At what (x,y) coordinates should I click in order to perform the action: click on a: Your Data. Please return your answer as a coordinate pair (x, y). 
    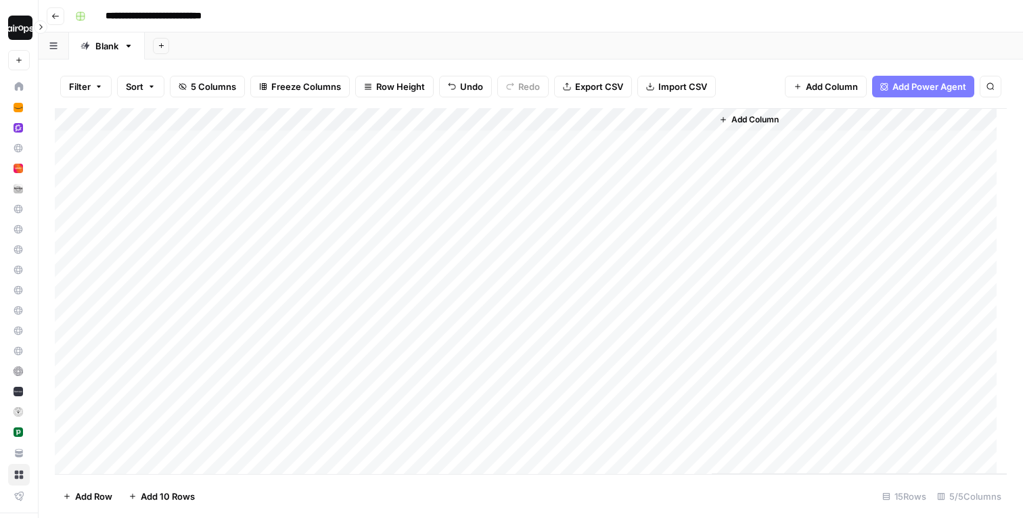
    Looking at the image, I should click on (19, 453).